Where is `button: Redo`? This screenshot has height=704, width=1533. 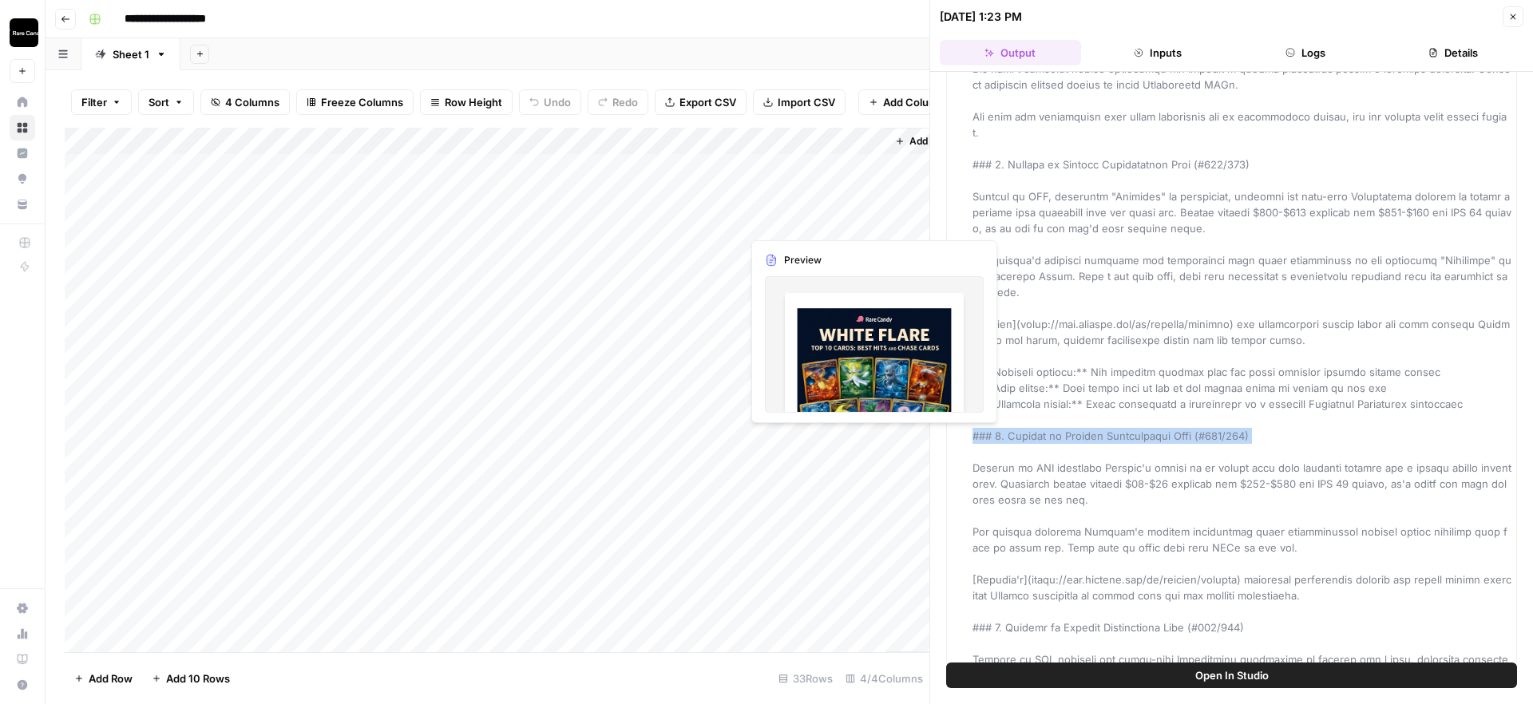
button: Redo is located at coordinates (618, 102).